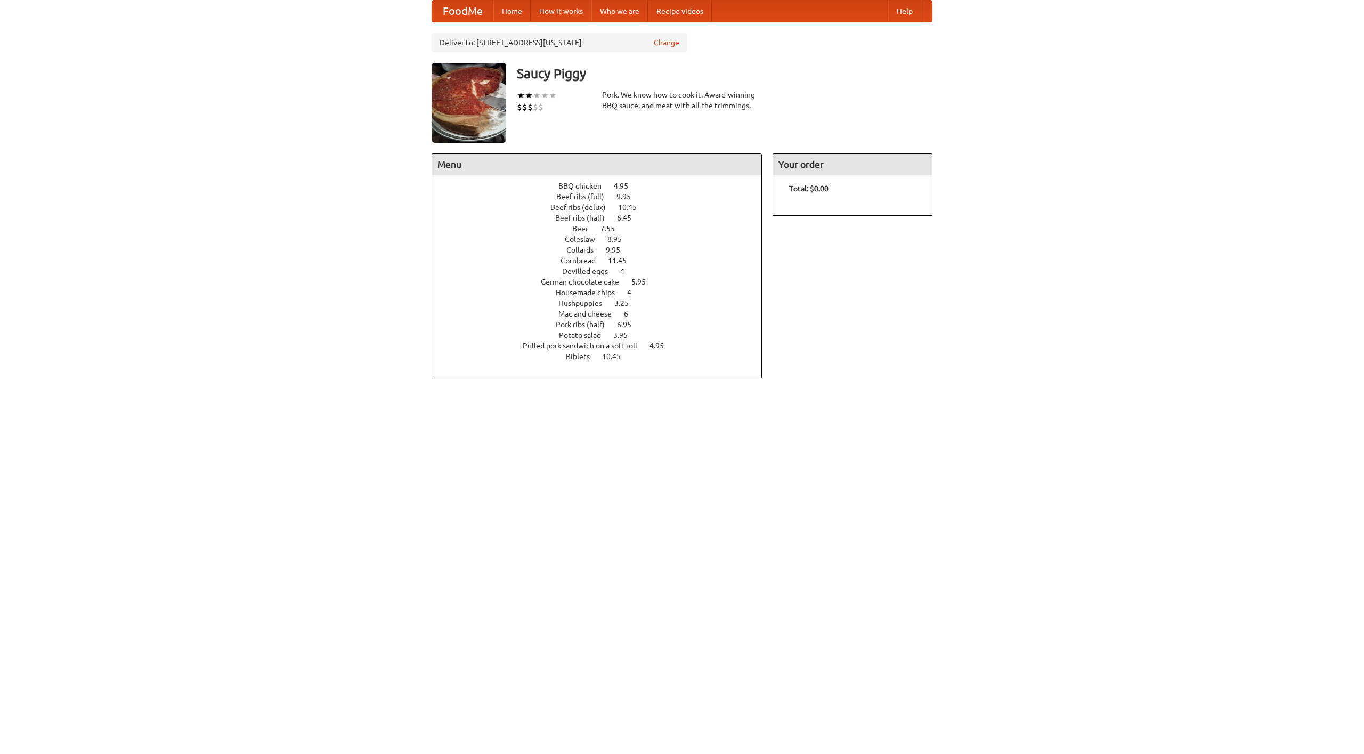 The image size is (1364, 754). Describe the element at coordinates (590, 314) in the screenshot. I see `span: Mac and cheese` at that location.